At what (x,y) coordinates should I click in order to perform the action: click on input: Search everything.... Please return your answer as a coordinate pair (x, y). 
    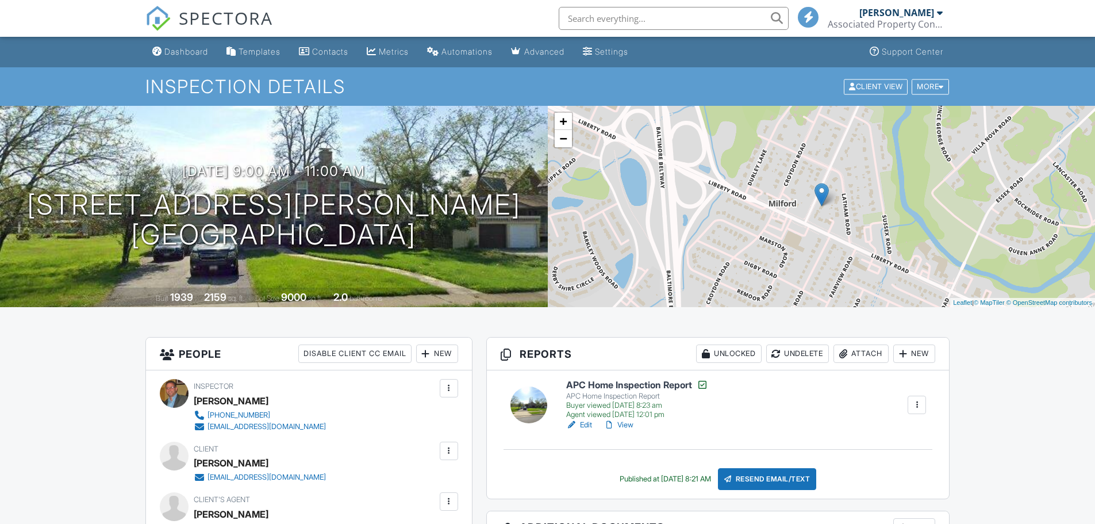
    Looking at the image, I should click on (674, 18).